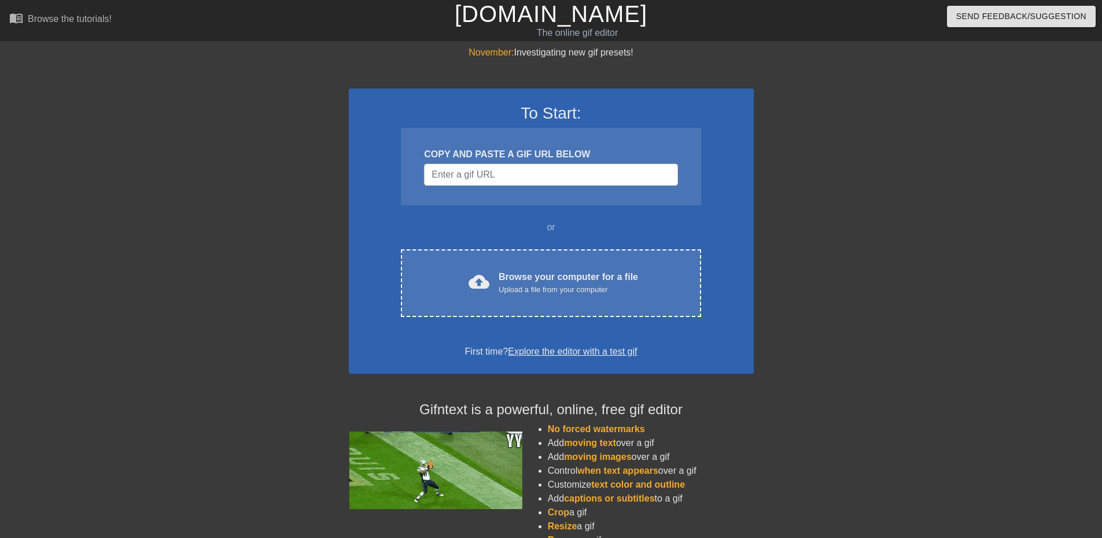 This screenshot has height=538, width=1102. Describe the element at coordinates (1021, 16) in the screenshot. I see `button: Send Feedback/Suggestion` at that location.